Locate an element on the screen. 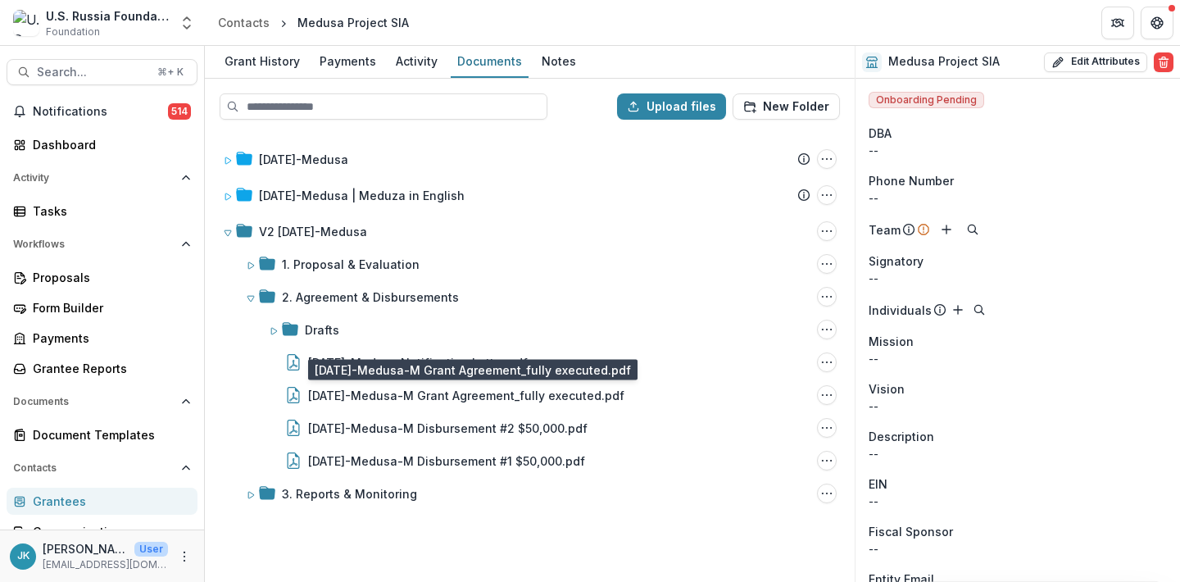  div: DraftsDrafts Options is located at coordinates (529, 329).